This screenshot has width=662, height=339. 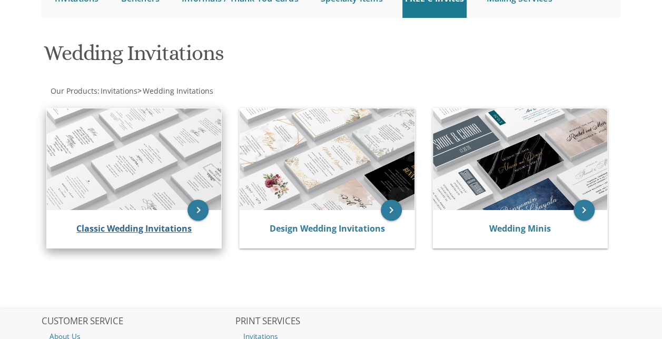 What do you see at coordinates (118, 91) in the screenshot?
I see `a: Invitations` at bounding box center [118, 91].